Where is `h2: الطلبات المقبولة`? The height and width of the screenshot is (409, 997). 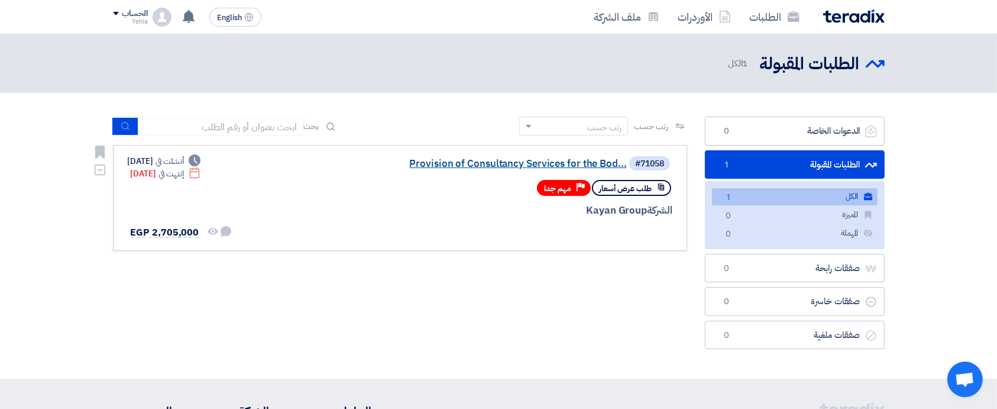 h2: الطلبات المقبولة is located at coordinates (810, 64).